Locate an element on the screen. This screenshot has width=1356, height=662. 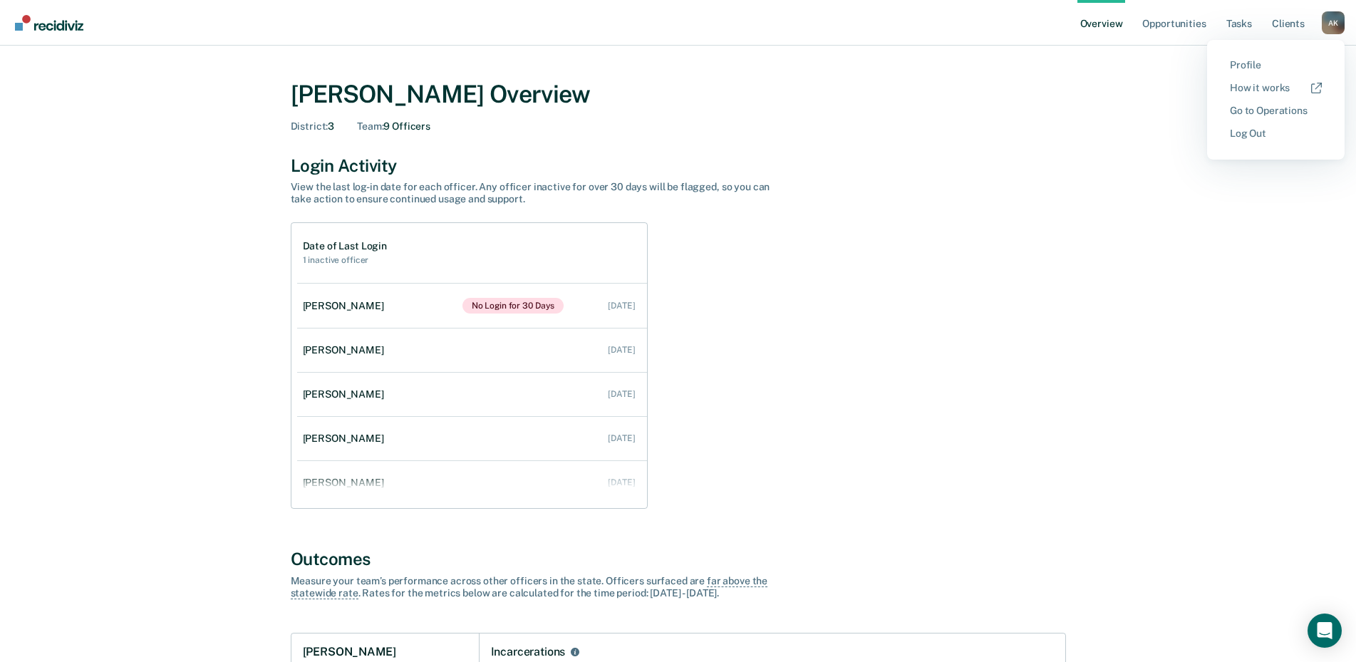
a: Go to Operations is located at coordinates (1276, 110).